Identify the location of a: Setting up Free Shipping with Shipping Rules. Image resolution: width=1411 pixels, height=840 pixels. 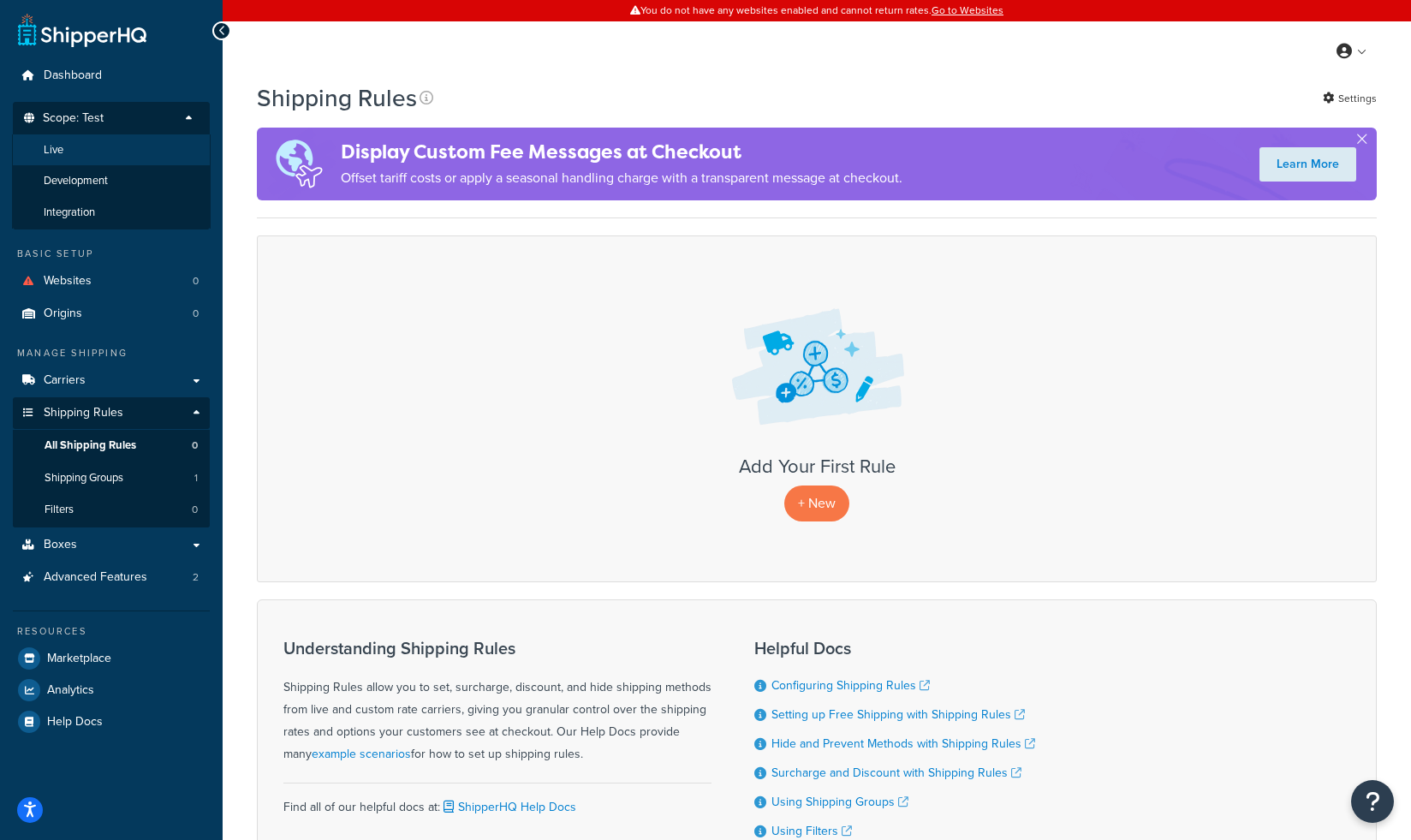
(898, 714).